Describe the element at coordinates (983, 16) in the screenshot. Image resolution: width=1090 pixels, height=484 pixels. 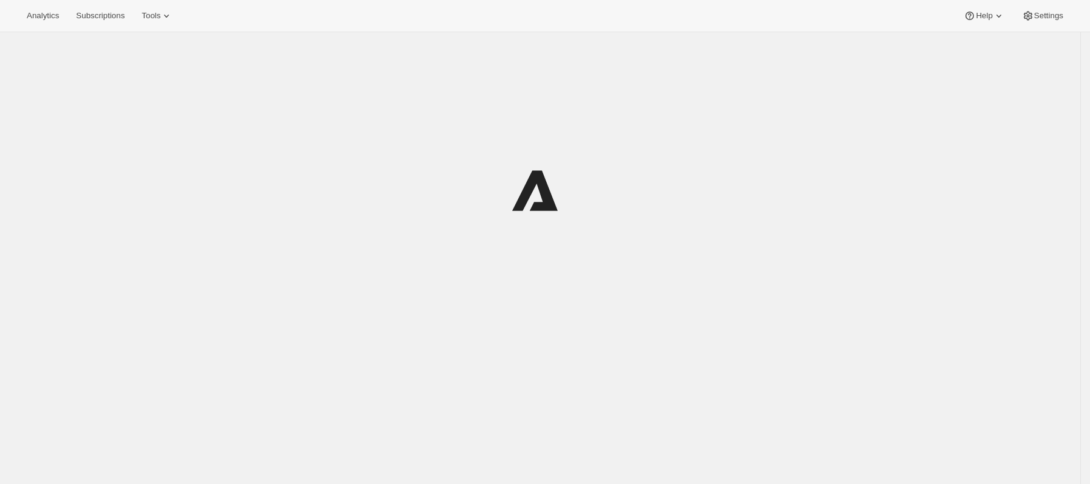
I see `span: Help` at that location.